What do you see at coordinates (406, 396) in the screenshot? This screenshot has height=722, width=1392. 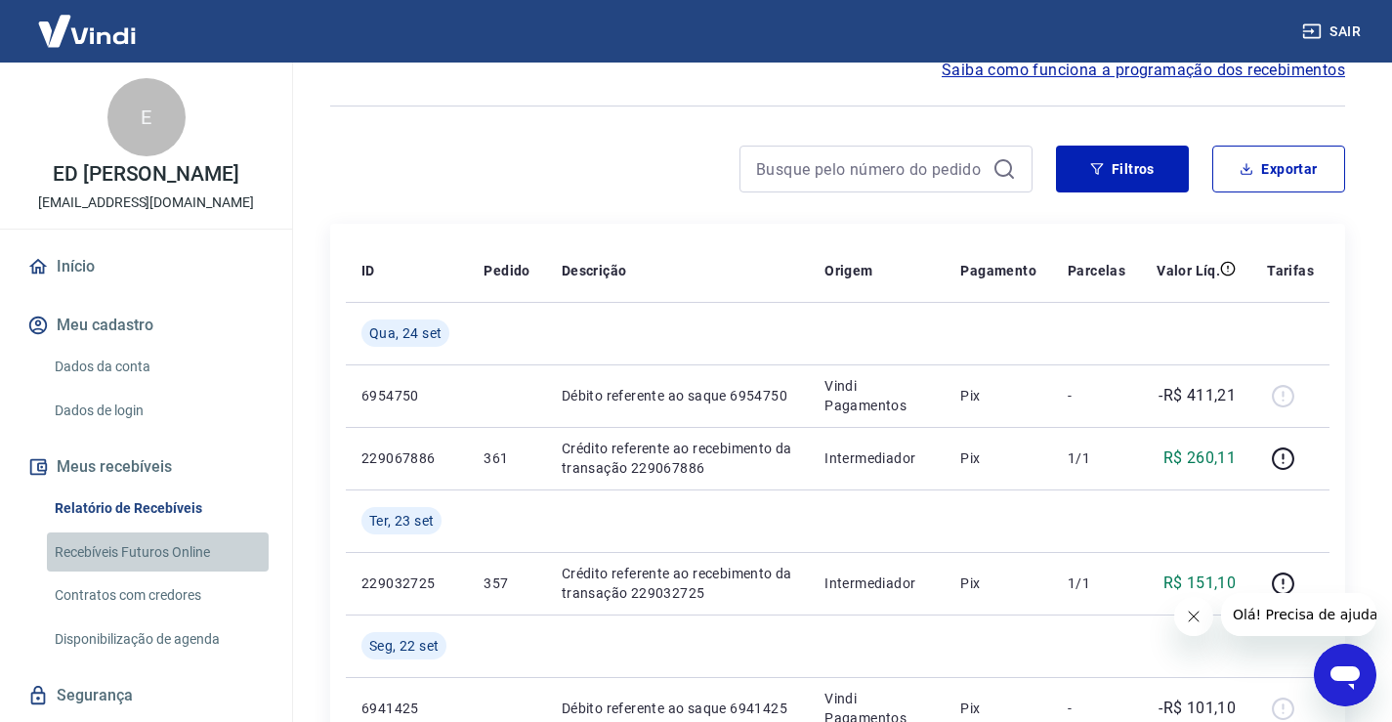 I see `p: 6954750` at bounding box center [406, 396].